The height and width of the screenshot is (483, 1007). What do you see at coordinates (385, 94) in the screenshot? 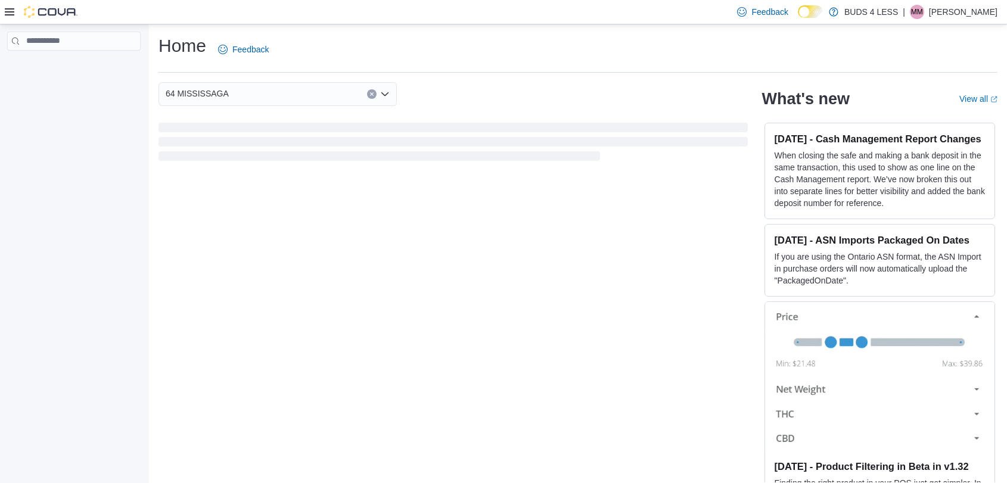
I see `button: Open list of options` at bounding box center [385, 94].